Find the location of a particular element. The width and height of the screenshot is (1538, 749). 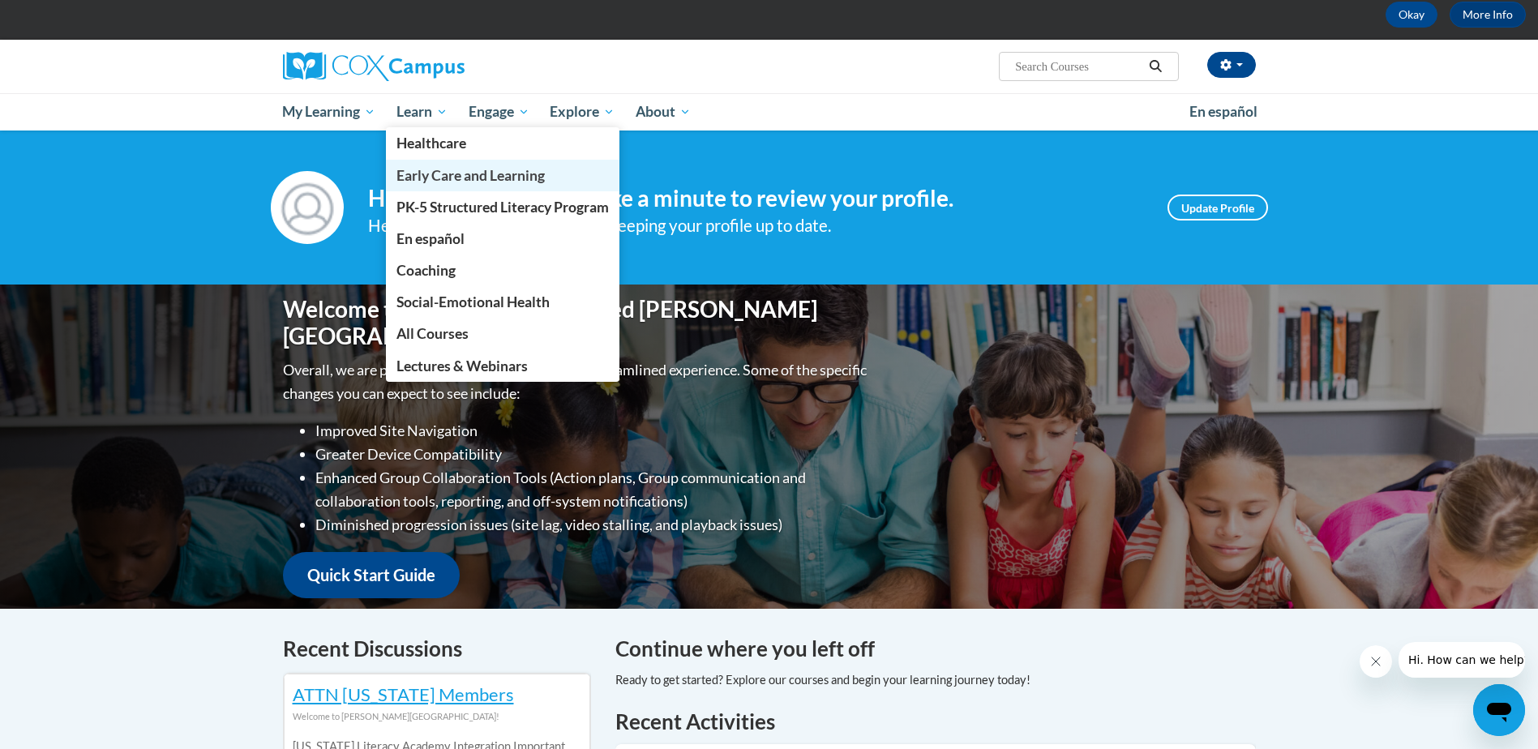

li: Improved Site Navigation is located at coordinates (593, 430).